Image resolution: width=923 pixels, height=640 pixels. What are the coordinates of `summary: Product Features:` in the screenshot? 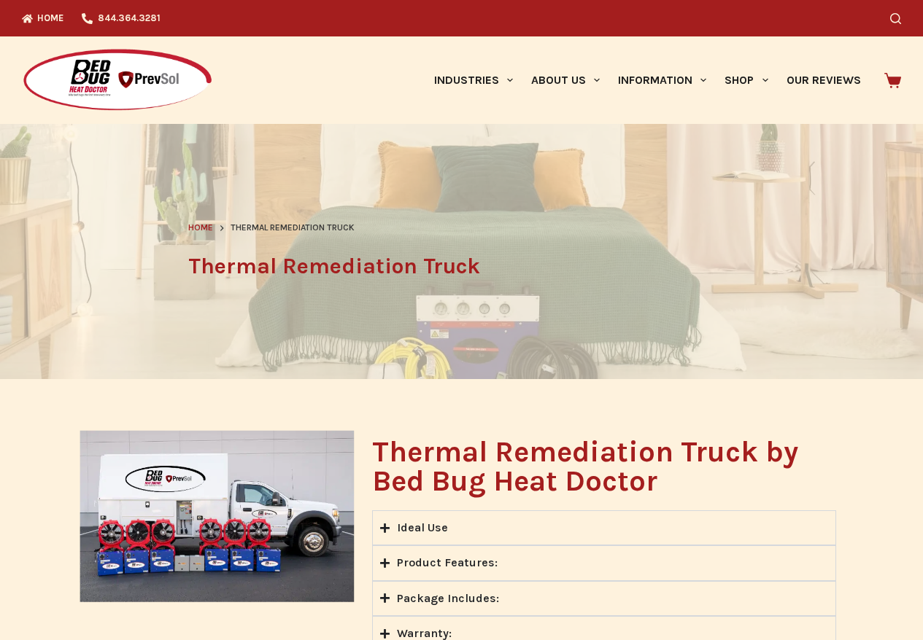 It's located at (604, 563).